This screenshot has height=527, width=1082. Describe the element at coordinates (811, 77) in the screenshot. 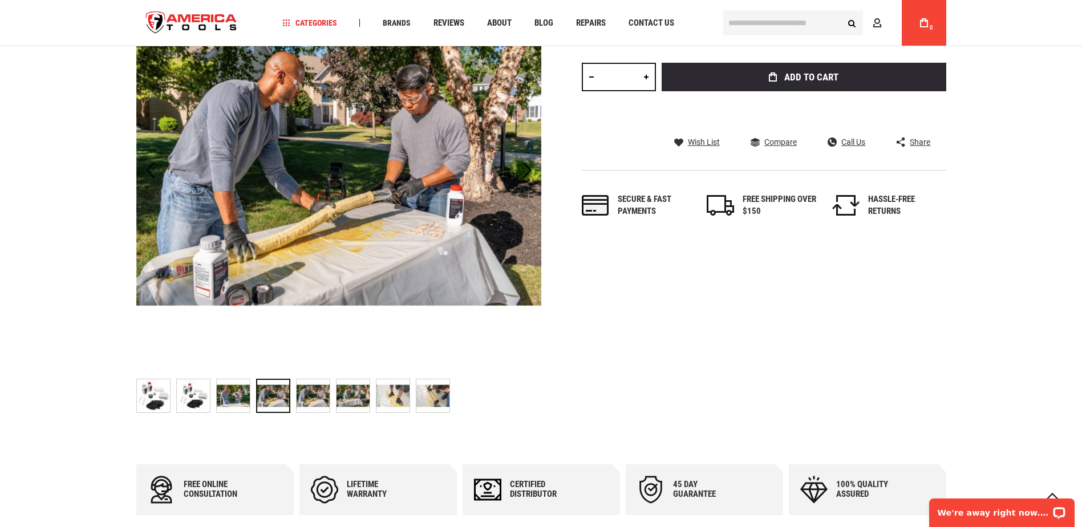

I see `span: Add to Cart` at that location.